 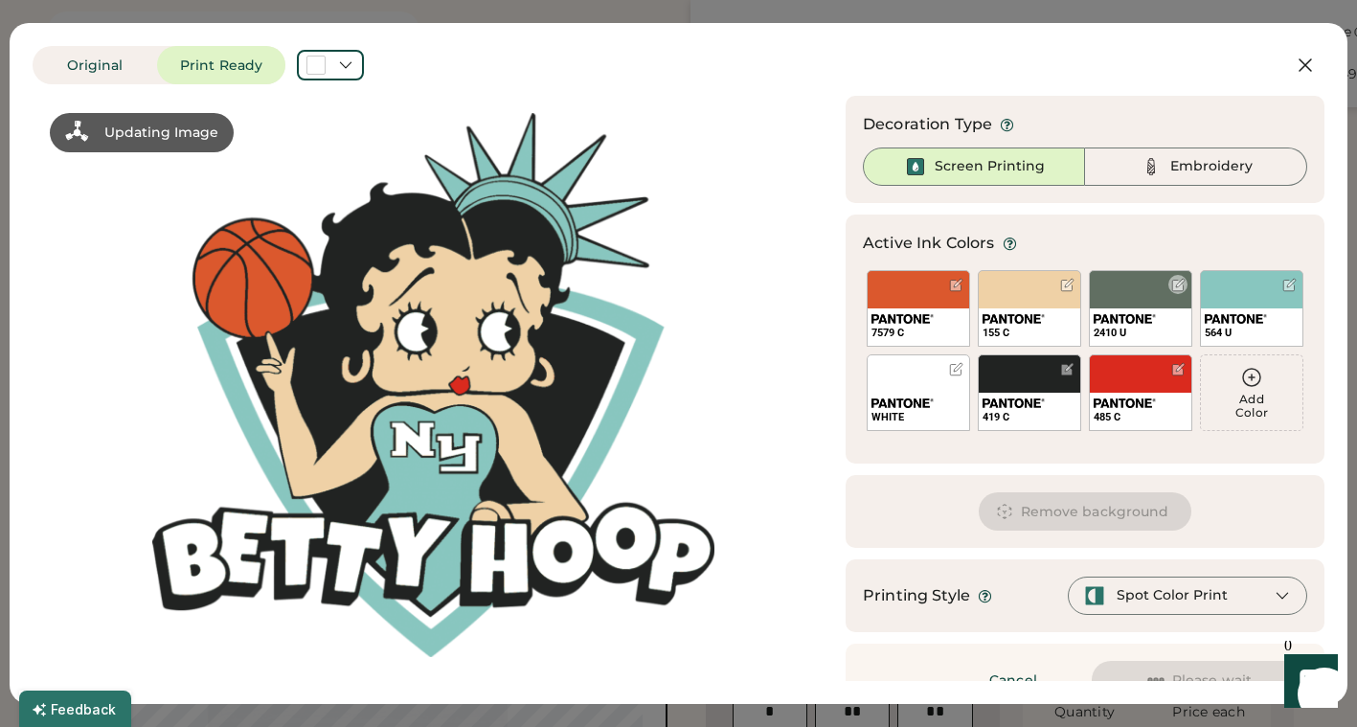 What do you see at coordinates (1141, 417) in the screenshot?
I see `div: 485 C` at bounding box center [1141, 417].